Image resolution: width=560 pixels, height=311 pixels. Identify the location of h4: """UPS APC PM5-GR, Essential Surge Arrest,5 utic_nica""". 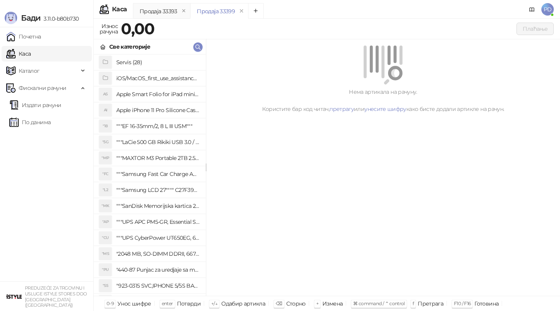
(158, 222).